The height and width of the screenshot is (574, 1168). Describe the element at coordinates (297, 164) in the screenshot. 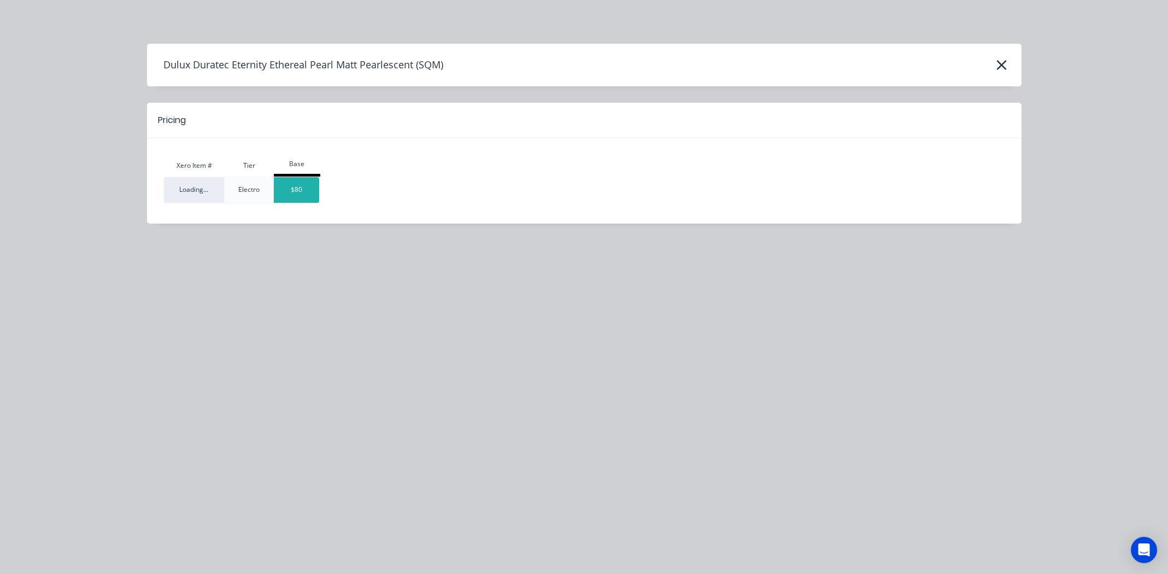

I see `div: Base` at that location.